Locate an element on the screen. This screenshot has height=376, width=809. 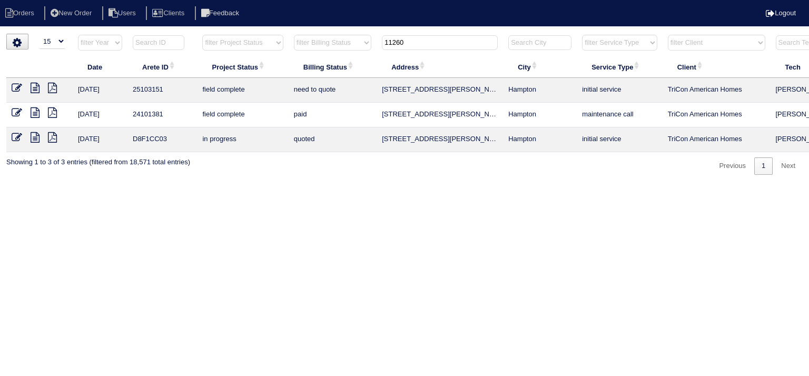
input: Search City is located at coordinates (540, 43).